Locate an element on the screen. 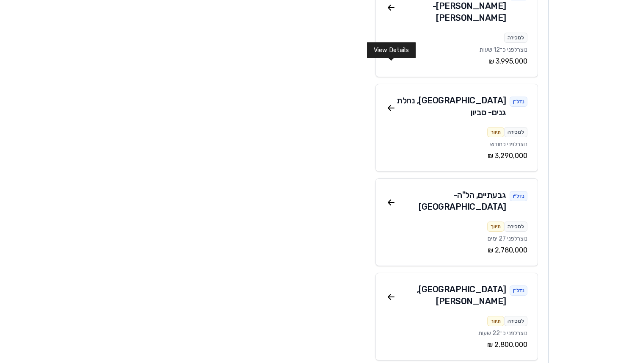 The width and height of the screenshot is (640, 363). span: נוצר לפני כ־22 שעות is located at coordinates (503, 333).